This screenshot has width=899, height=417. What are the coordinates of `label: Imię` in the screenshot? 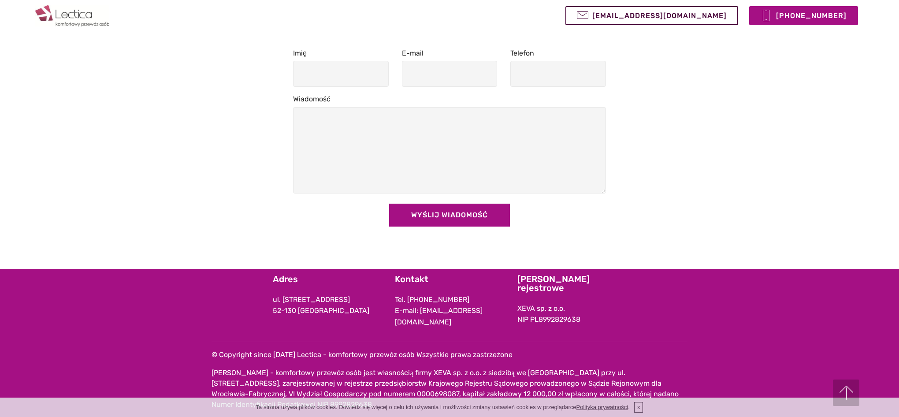 It's located at (300, 53).